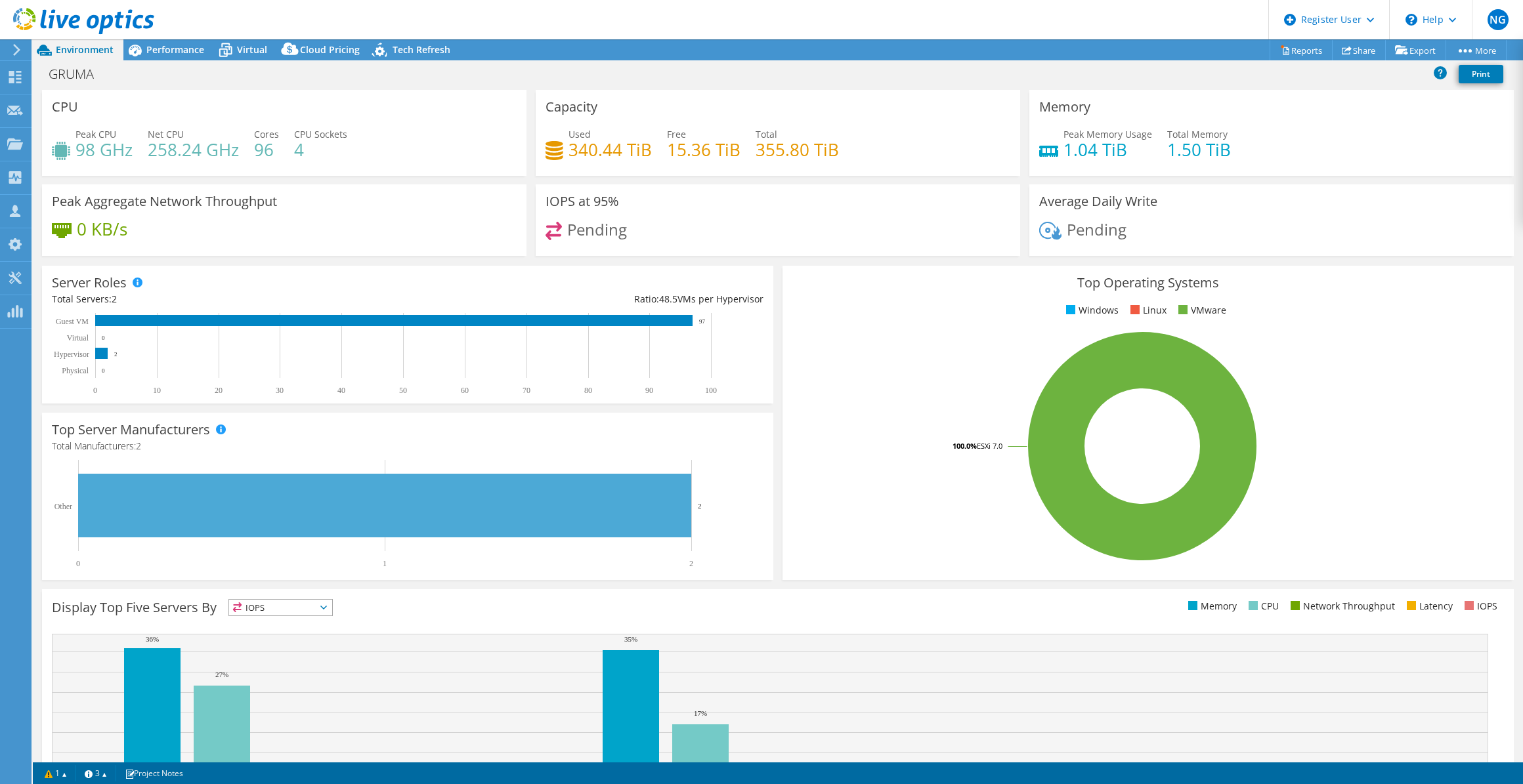  What do you see at coordinates (78, 74) in the screenshot?
I see `h1: GRUMA` at bounding box center [78, 74].